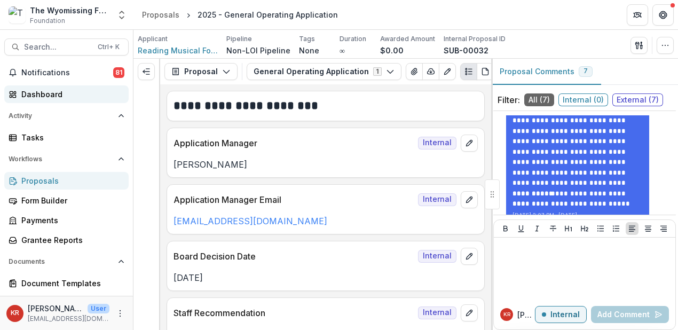 This screenshot has height=330, width=678. What do you see at coordinates (71, 137) in the screenshot?
I see `div: Tasks` at bounding box center [71, 137].